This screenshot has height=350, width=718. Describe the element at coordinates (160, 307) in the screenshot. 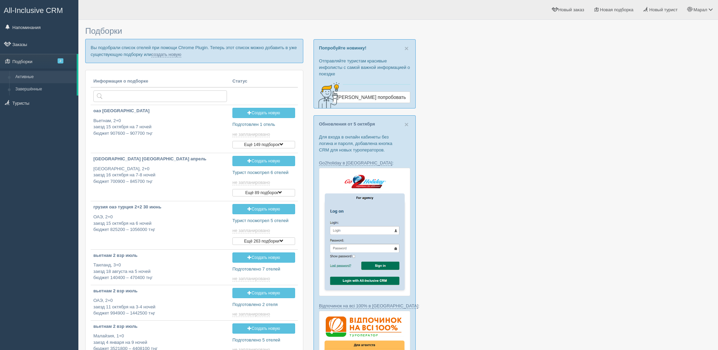

I see `p: ОАЭ, 2+0 заезд 11 октября на 3-4 ночей бюджет 994900 – 1442500 тңг` at that location.